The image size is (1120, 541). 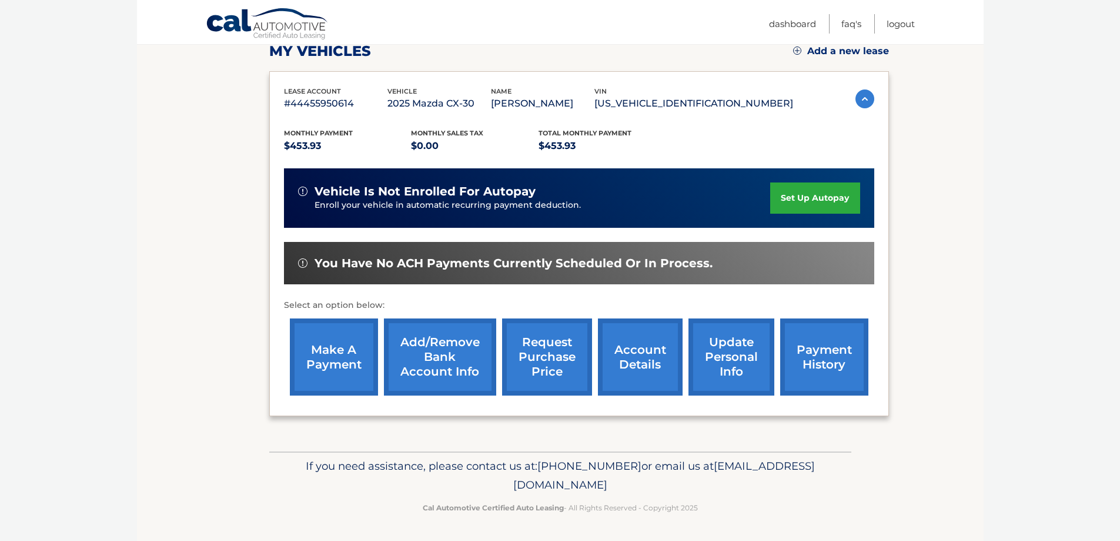 What do you see at coordinates (336, 104) in the screenshot?
I see `p: #44455950614` at bounding box center [336, 104].